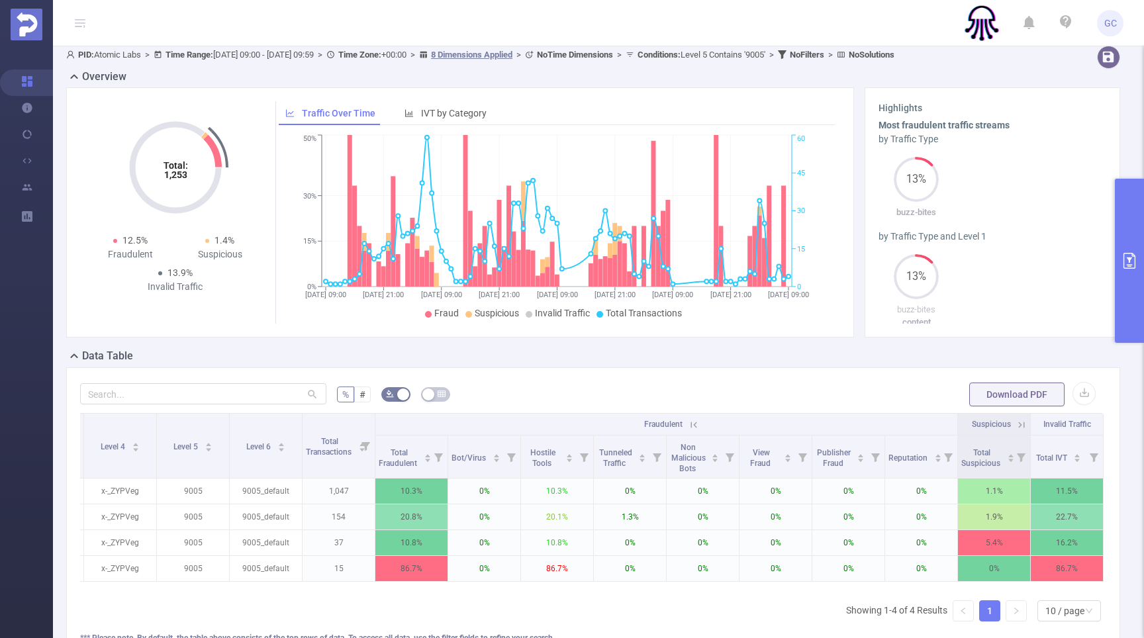  I want to click on span: Total Fraudulent, so click(398, 458).